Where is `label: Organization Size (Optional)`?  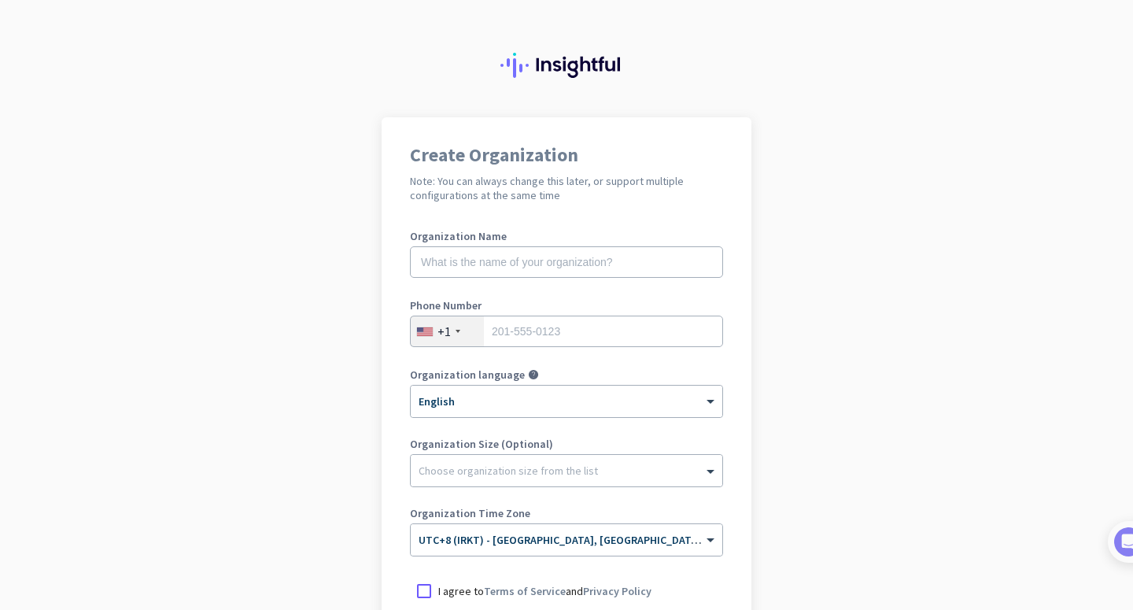 label: Organization Size (Optional) is located at coordinates (567, 444).